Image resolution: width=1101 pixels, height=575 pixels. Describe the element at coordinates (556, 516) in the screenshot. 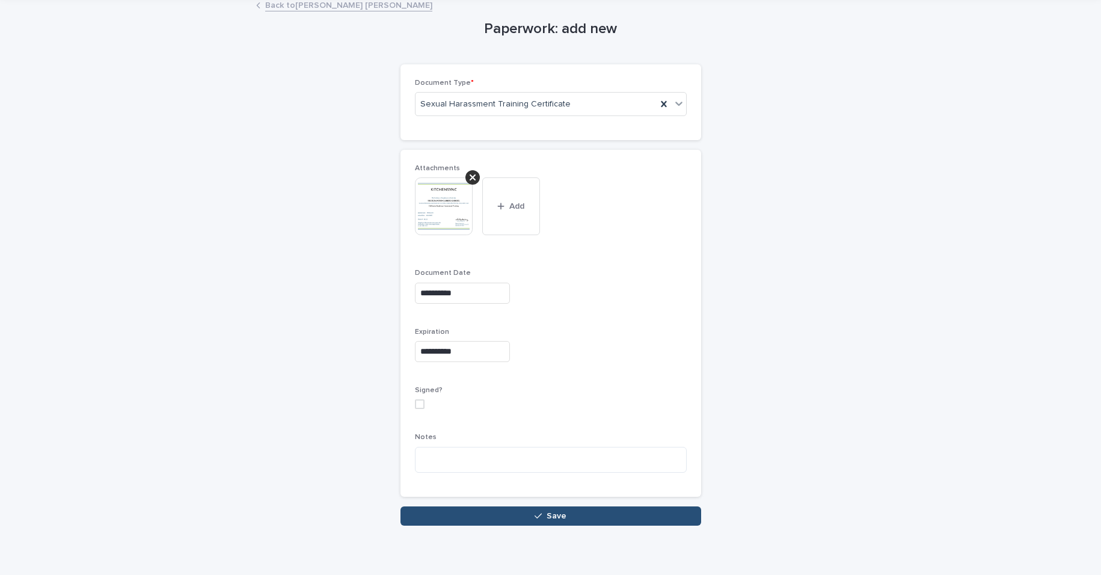

I see `span: Save` at that location.